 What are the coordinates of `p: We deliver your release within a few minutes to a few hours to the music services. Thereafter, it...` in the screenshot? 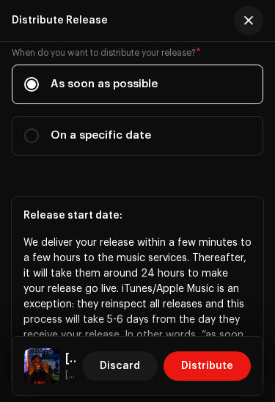 It's located at (137, 305).